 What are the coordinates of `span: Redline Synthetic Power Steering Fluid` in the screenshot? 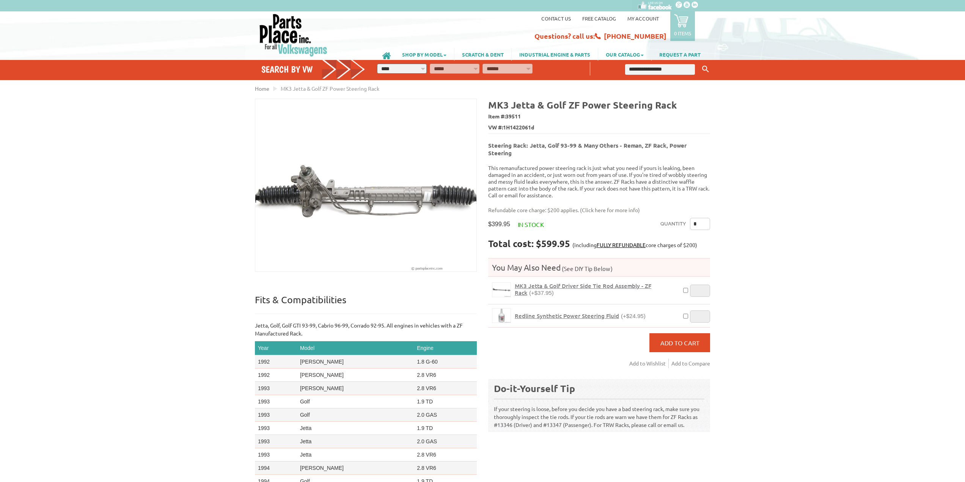 It's located at (567, 316).